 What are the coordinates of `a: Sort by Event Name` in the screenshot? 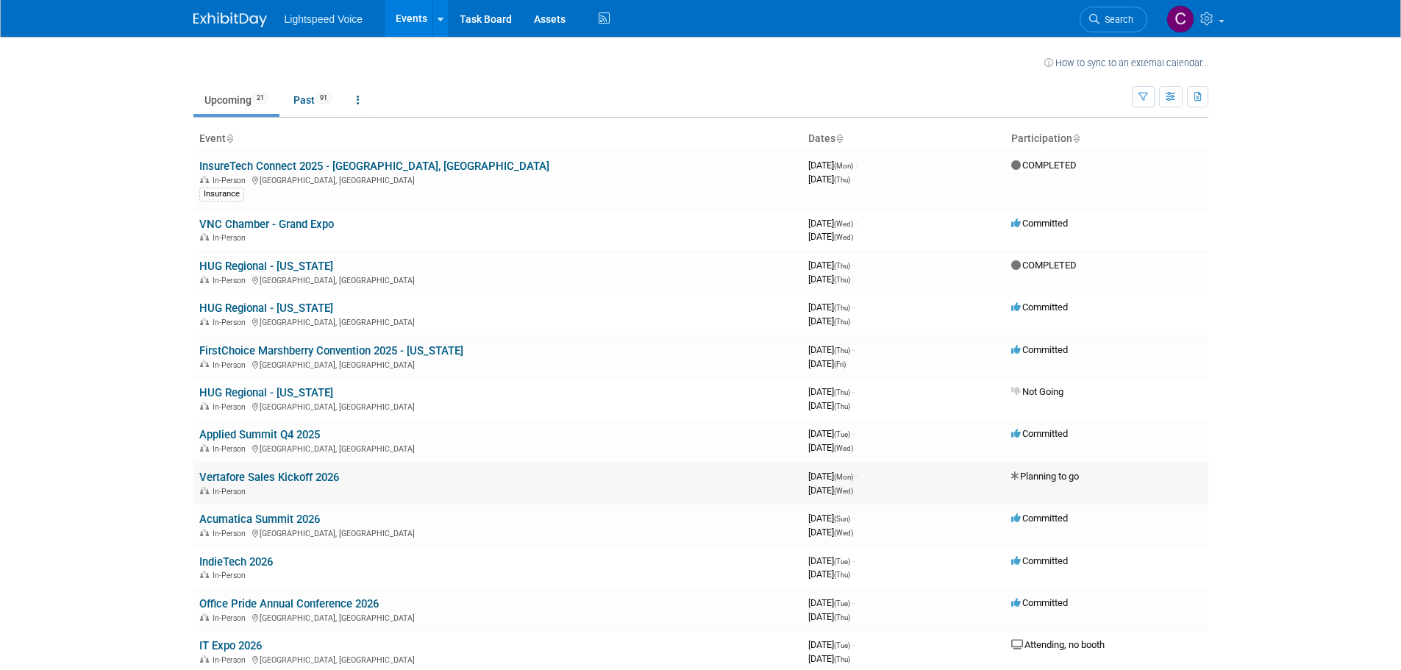 It's located at (229, 138).